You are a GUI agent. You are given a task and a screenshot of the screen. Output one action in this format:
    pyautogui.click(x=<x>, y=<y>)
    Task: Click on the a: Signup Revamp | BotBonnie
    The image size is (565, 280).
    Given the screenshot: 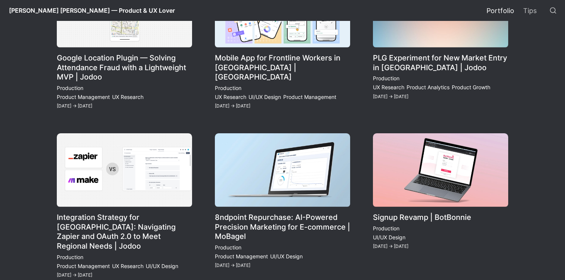 What is the action you would take?
    pyautogui.click(x=441, y=207)
    